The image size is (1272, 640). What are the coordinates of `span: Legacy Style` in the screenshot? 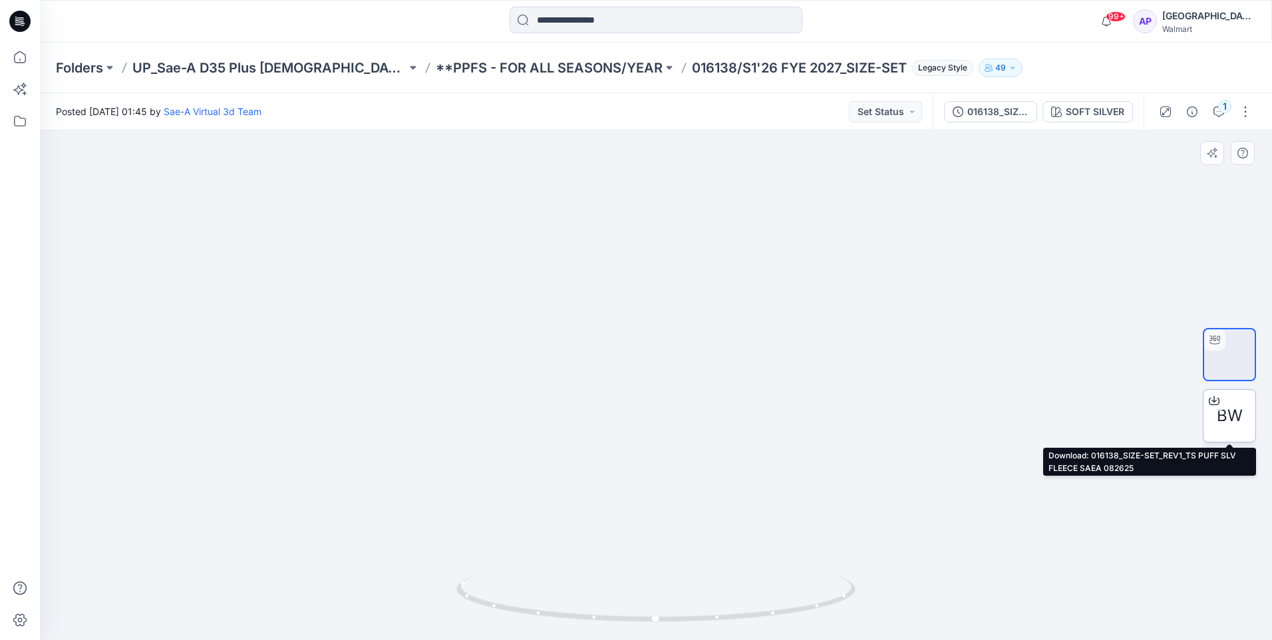 It's located at (943, 68).